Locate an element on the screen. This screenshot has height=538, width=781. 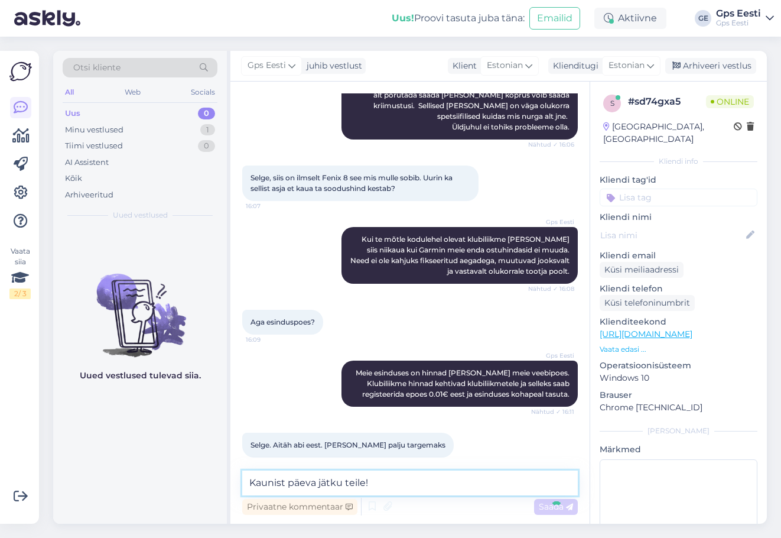
div: GE is located at coordinates (703, 18).